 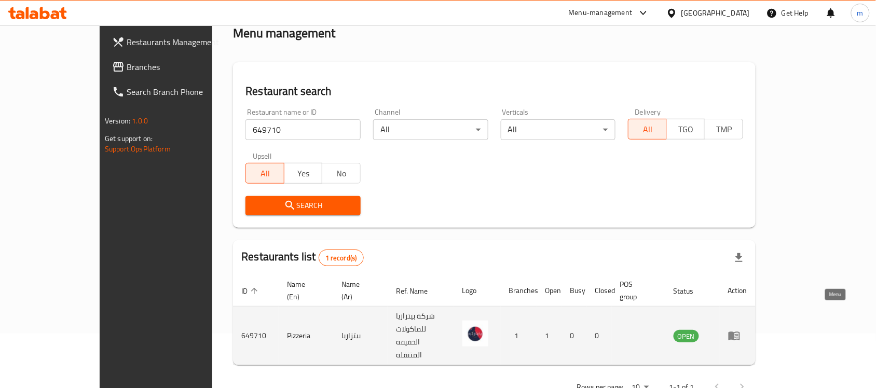 What do you see at coordinates (256, 336) in the screenshot?
I see `td: 649710` at bounding box center [256, 336].